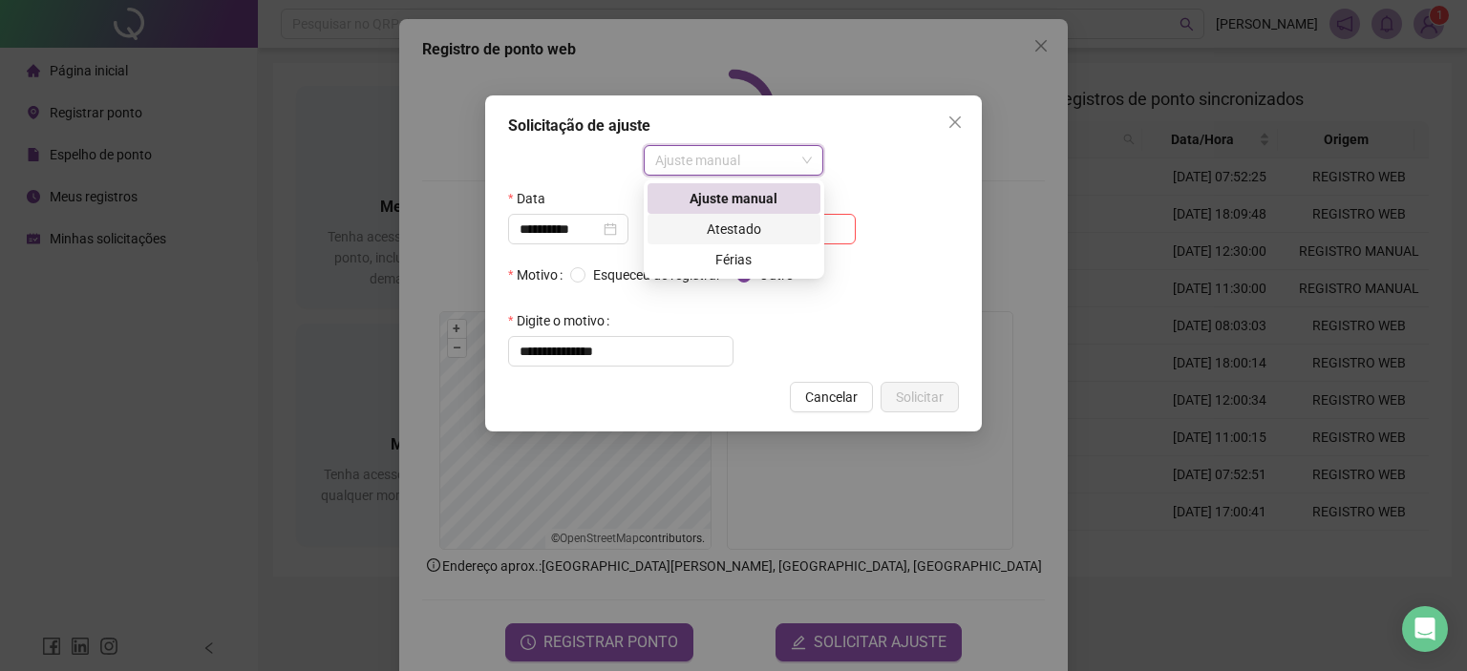  What do you see at coordinates (733, 160) in the screenshot?
I see `span: Ajuste manual` at bounding box center [733, 160].